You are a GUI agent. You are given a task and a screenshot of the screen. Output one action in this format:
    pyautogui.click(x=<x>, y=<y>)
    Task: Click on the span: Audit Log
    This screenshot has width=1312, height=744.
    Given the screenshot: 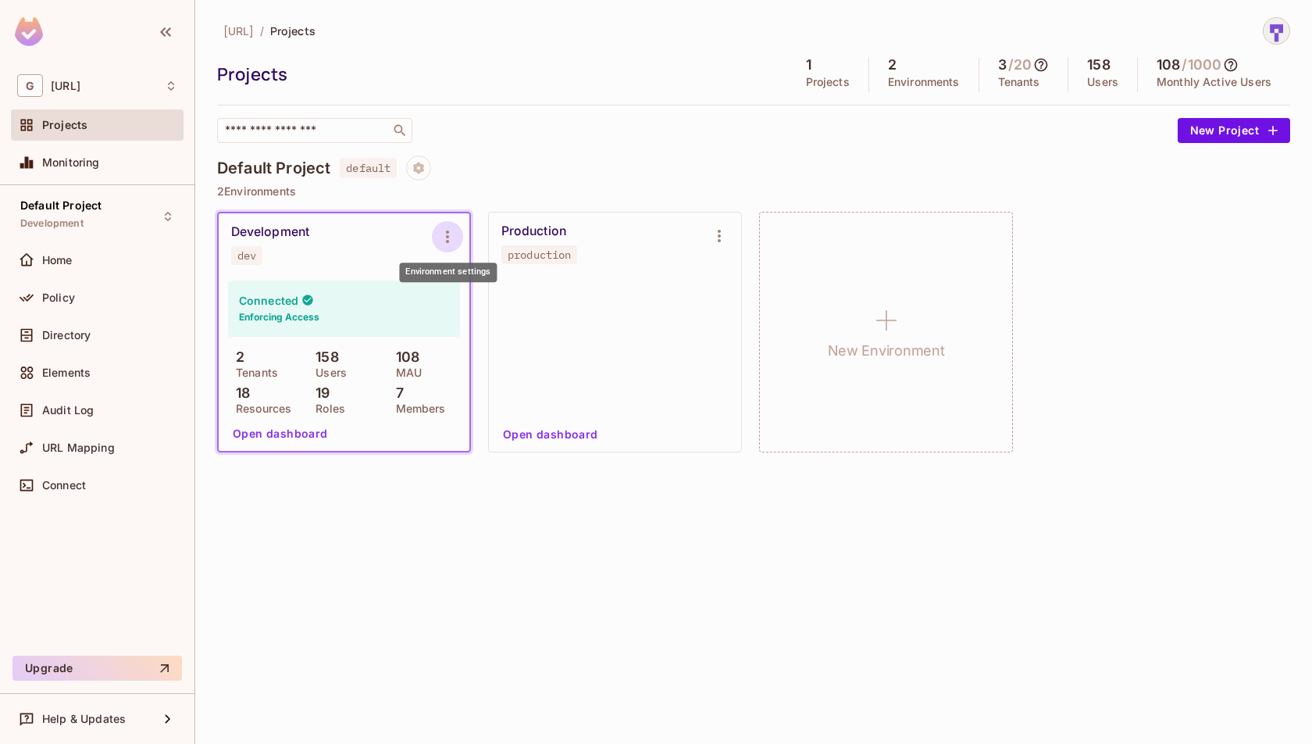 What is the action you would take?
    pyautogui.click(x=68, y=410)
    